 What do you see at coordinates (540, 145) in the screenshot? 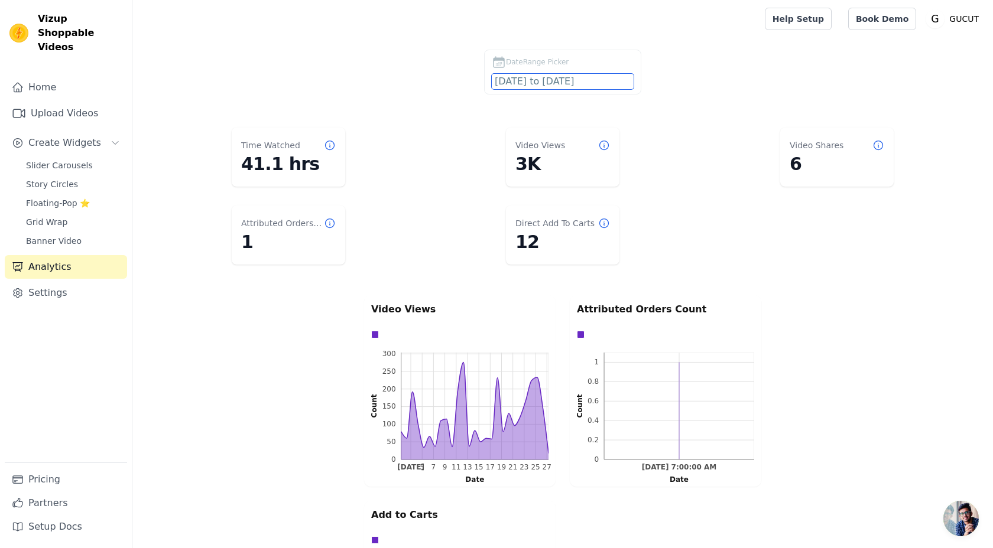
I see `dt: Video Views` at bounding box center [540, 145].